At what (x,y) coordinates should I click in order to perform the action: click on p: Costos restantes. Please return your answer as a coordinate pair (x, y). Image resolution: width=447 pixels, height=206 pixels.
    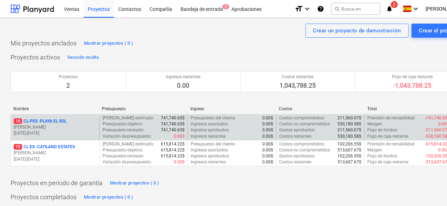
    Looking at the image, I should click on (298, 77).